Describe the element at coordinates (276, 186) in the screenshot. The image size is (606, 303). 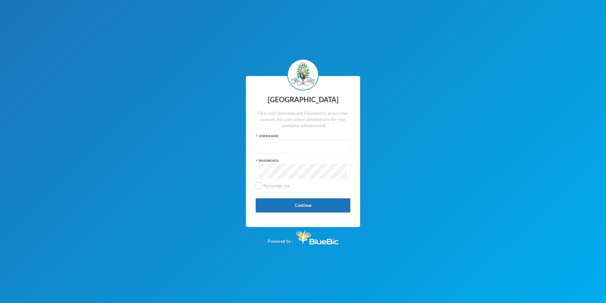
I see `span: Remember me` at that location.